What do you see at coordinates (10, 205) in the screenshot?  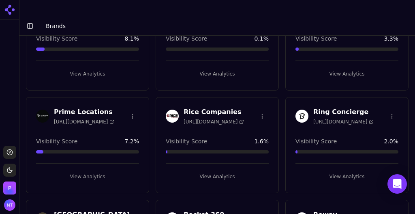 I see `button: Open user button` at bounding box center [10, 205].